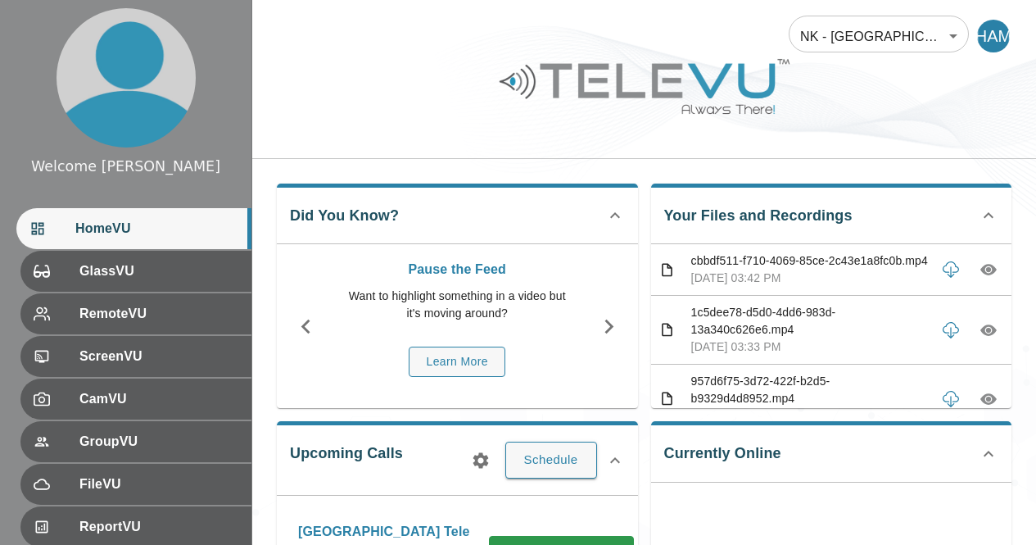 This screenshot has height=545, width=1036. What do you see at coordinates (136, 314) in the screenshot?
I see `div: RemoteVU` at bounding box center [136, 314].